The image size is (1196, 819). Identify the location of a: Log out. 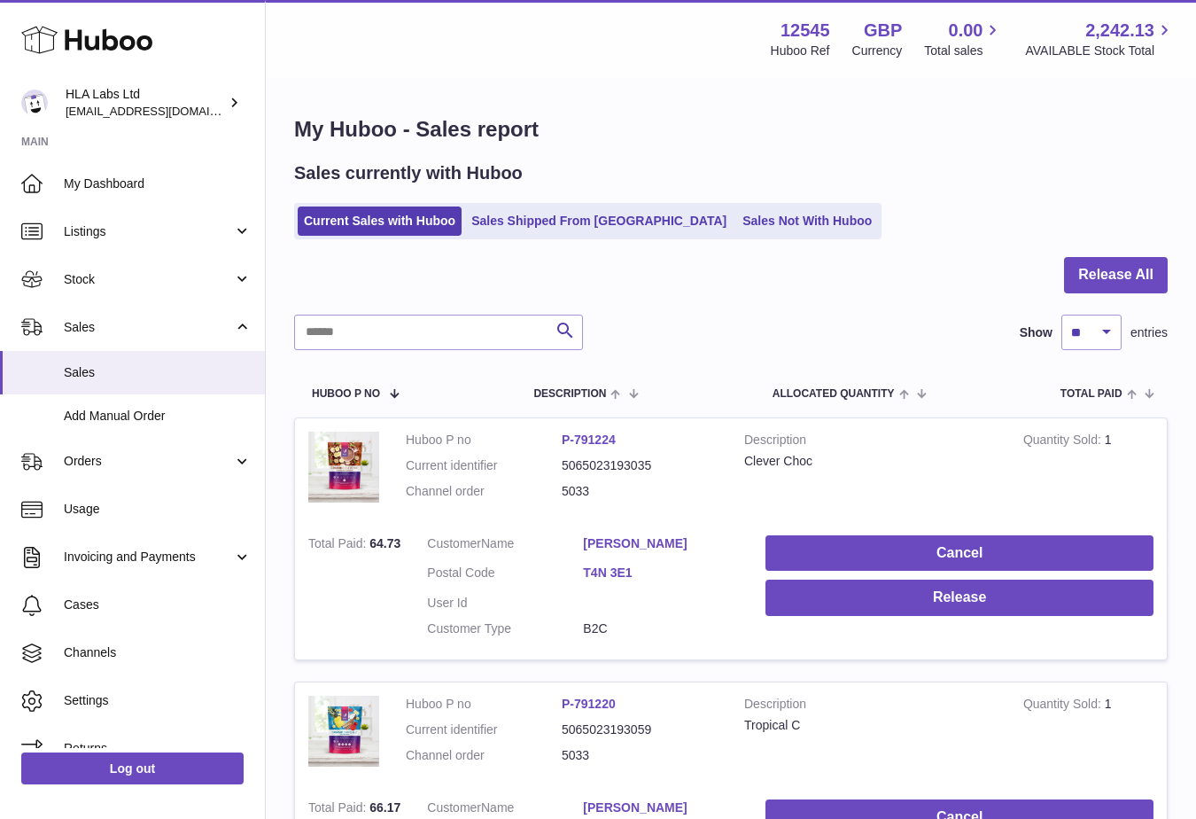
(132, 768).